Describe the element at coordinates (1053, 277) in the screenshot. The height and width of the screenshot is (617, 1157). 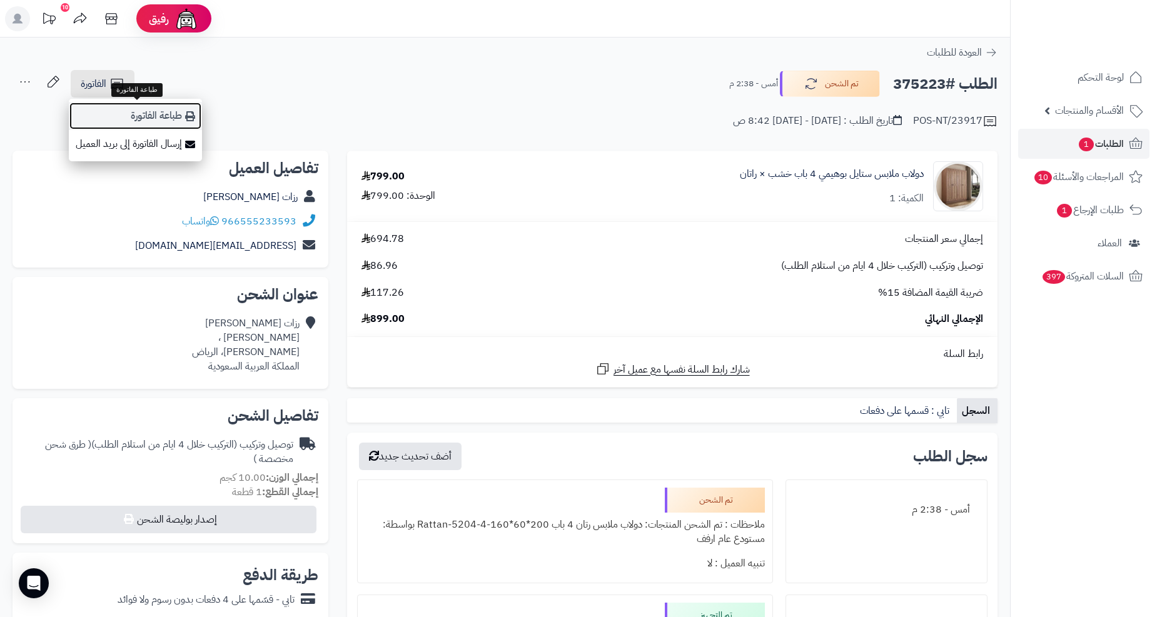
I see `span: 397` at that location.